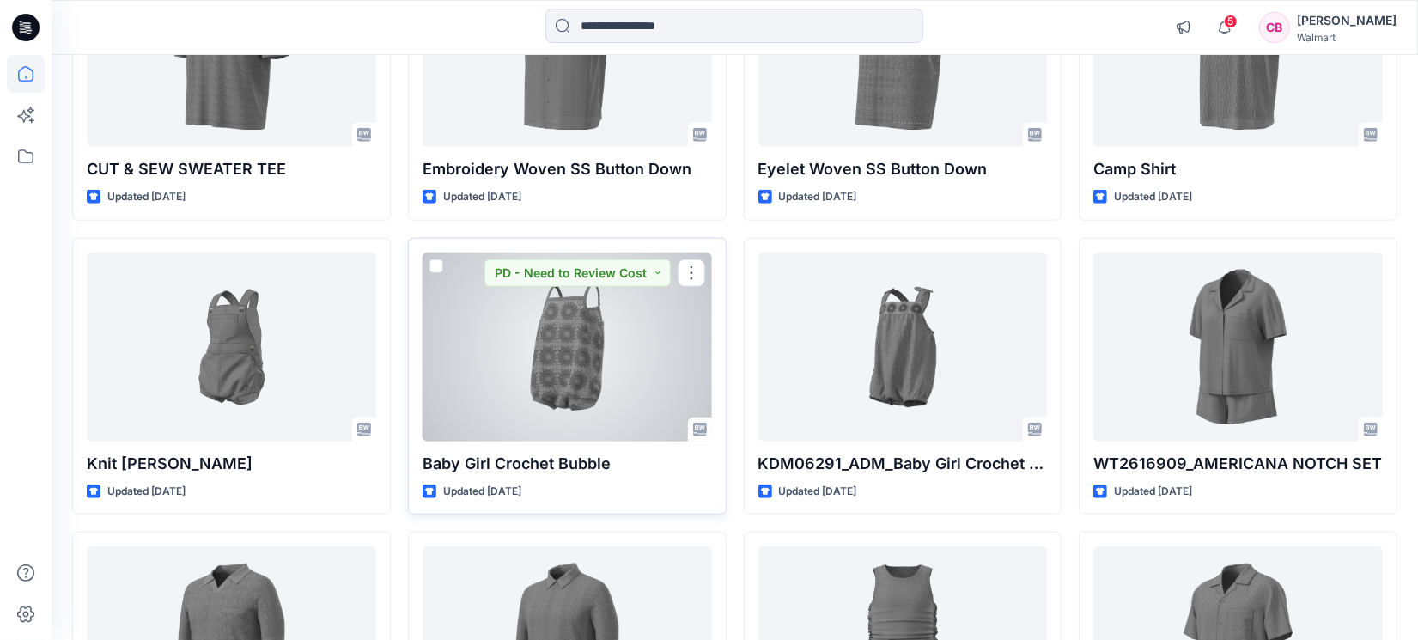  Describe the element at coordinates (231, 347) in the screenshot. I see `a: Knit Denim Romper` at that location.